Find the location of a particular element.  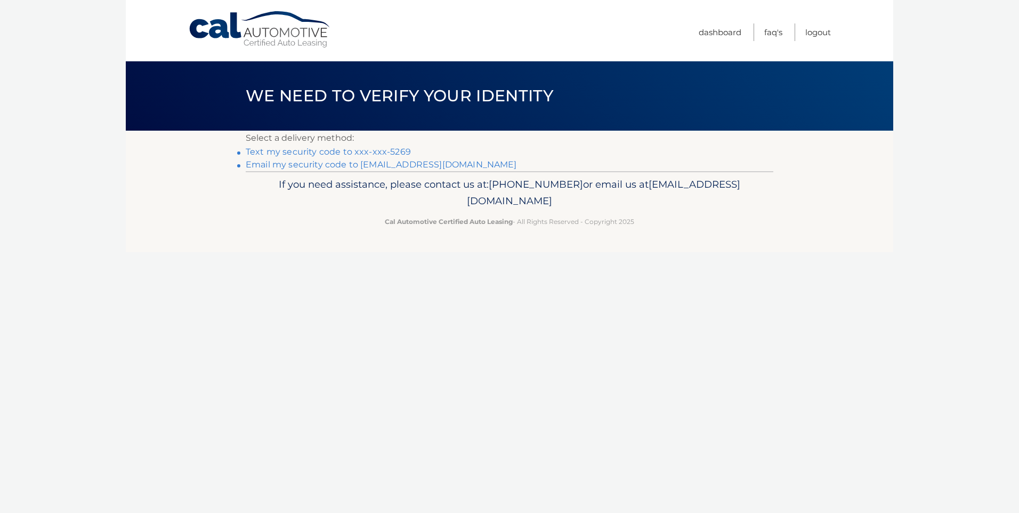

span: We need to verify your identity is located at coordinates (399, 95).